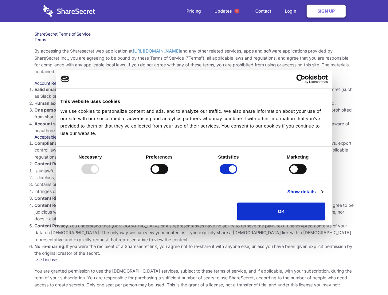 The height and width of the screenshot is (295, 388). I want to click on strong: Human accounts., so click(53, 103).